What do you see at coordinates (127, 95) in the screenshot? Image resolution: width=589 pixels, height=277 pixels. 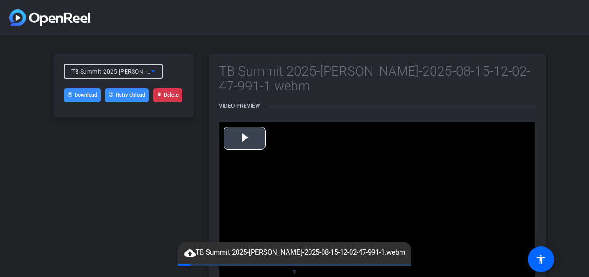 I see `button: Retry Upload` at bounding box center [127, 95].